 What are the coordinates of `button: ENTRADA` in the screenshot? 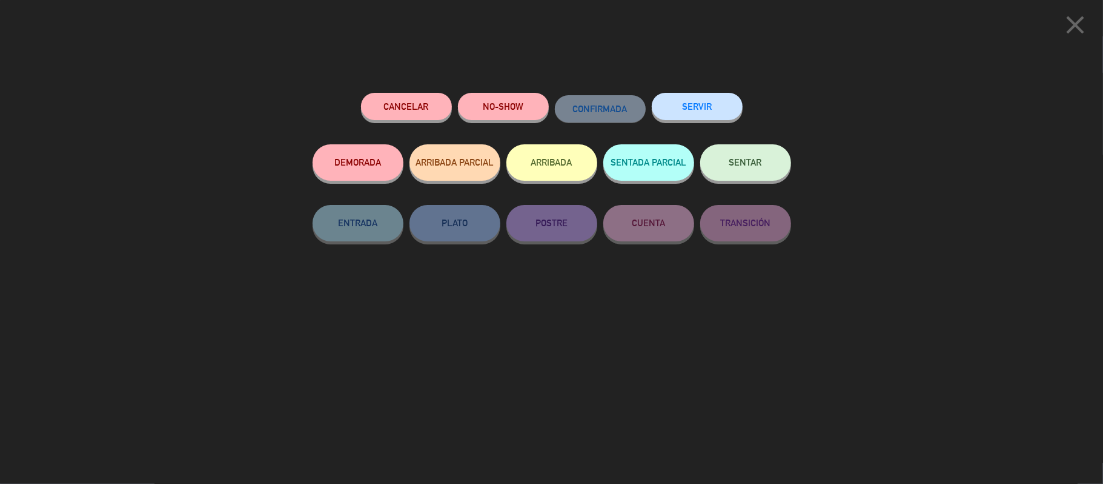 It's located at (358, 223).